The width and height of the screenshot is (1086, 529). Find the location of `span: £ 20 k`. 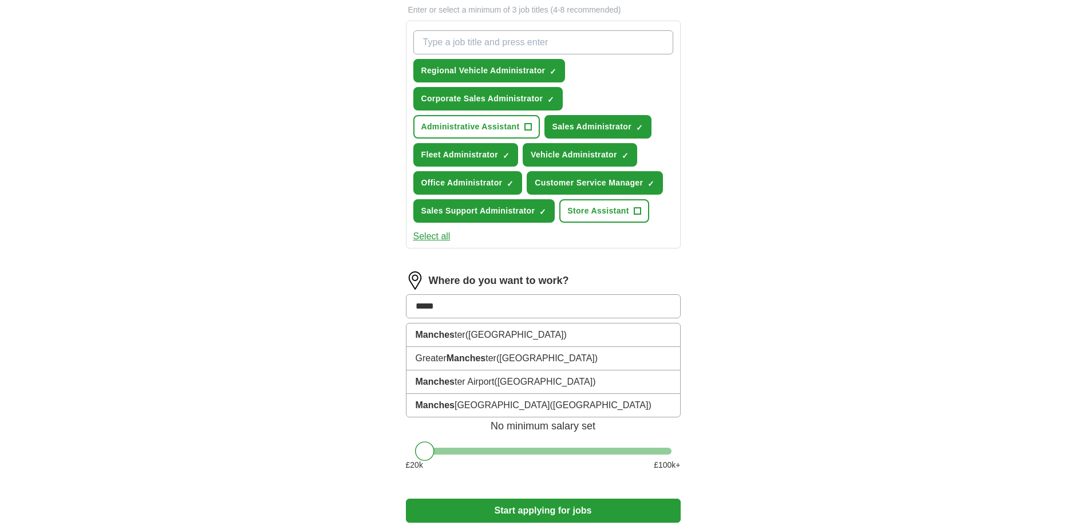

span: £ 20 k is located at coordinates (414, 465).